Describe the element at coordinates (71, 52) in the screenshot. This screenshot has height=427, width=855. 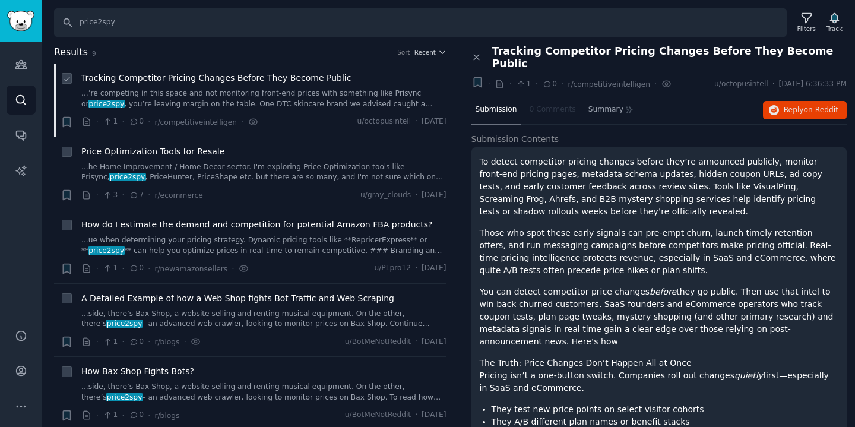
I see `span: Results` at that location.